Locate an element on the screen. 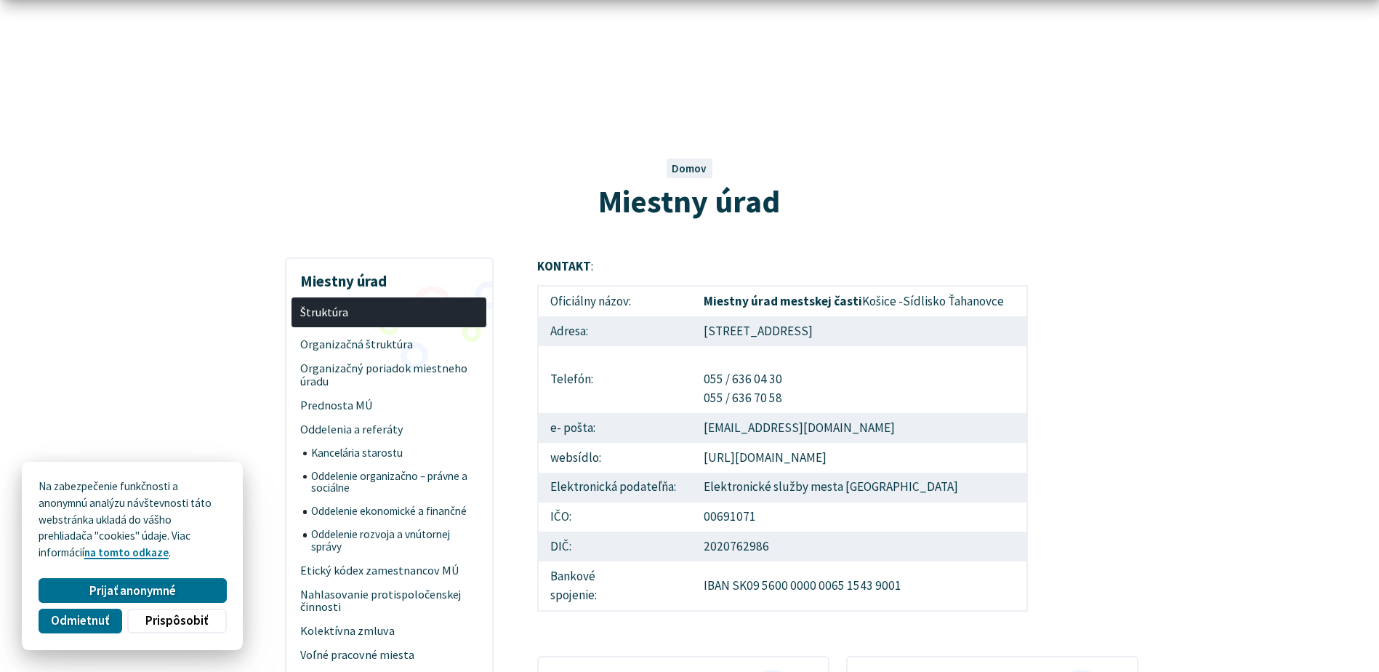 This screenshot has height=672, width=1379. span: Miestny úrad is located at coordinates (689, 201).